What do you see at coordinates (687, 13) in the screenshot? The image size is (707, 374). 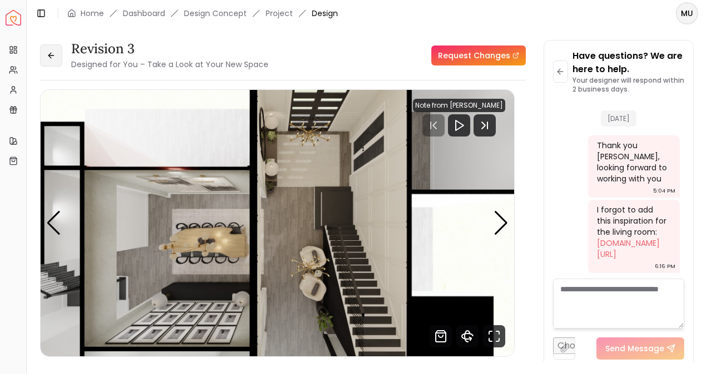 I see `button: MU` at bounding box center [687, 13].